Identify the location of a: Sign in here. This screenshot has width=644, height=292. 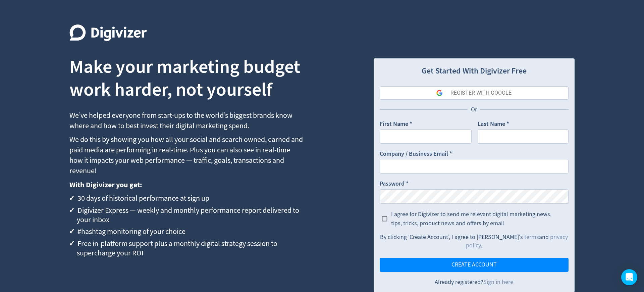
(498, 282).